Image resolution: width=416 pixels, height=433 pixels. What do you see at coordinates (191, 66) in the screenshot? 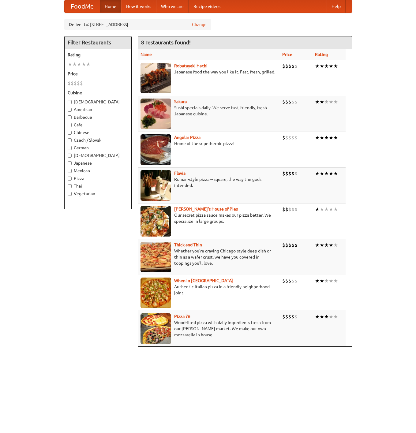
I see `a: Robatayaki Hachi` at bounding box center [191, 66].